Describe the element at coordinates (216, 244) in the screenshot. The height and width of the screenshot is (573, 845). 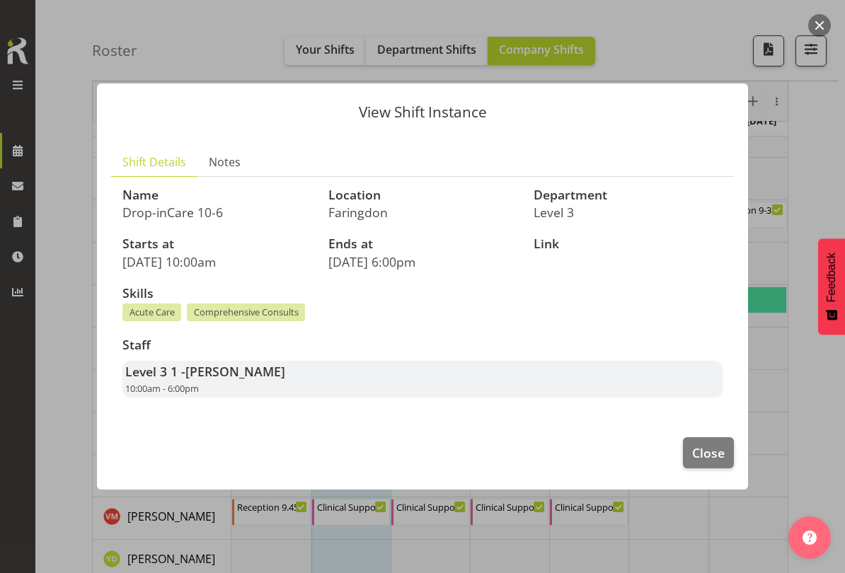
I see `h3: Starts at` at that location.